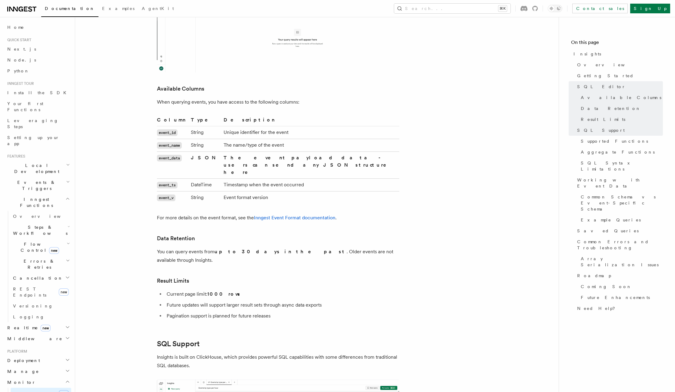 This screenshot has height=392, width=675. What do you see at coordinates (167, 133) in the screenshot?
I see `code: event_id` at bounding box center [167, 133].